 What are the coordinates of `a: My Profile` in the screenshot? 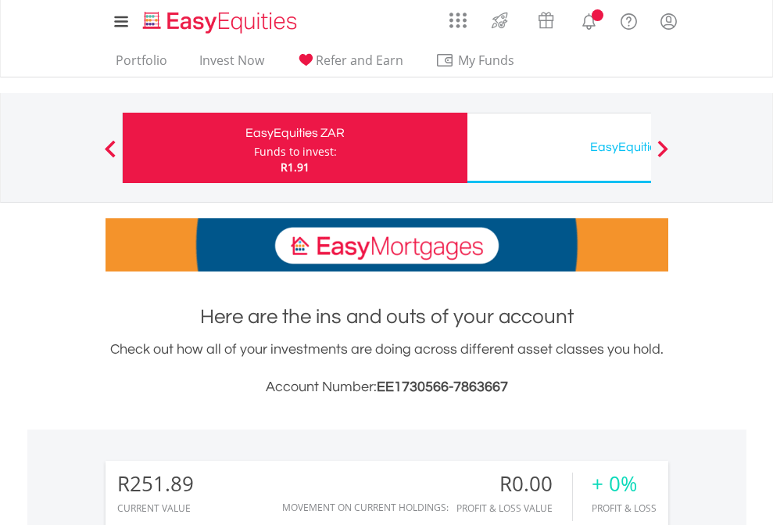 It's located at (669, 21).